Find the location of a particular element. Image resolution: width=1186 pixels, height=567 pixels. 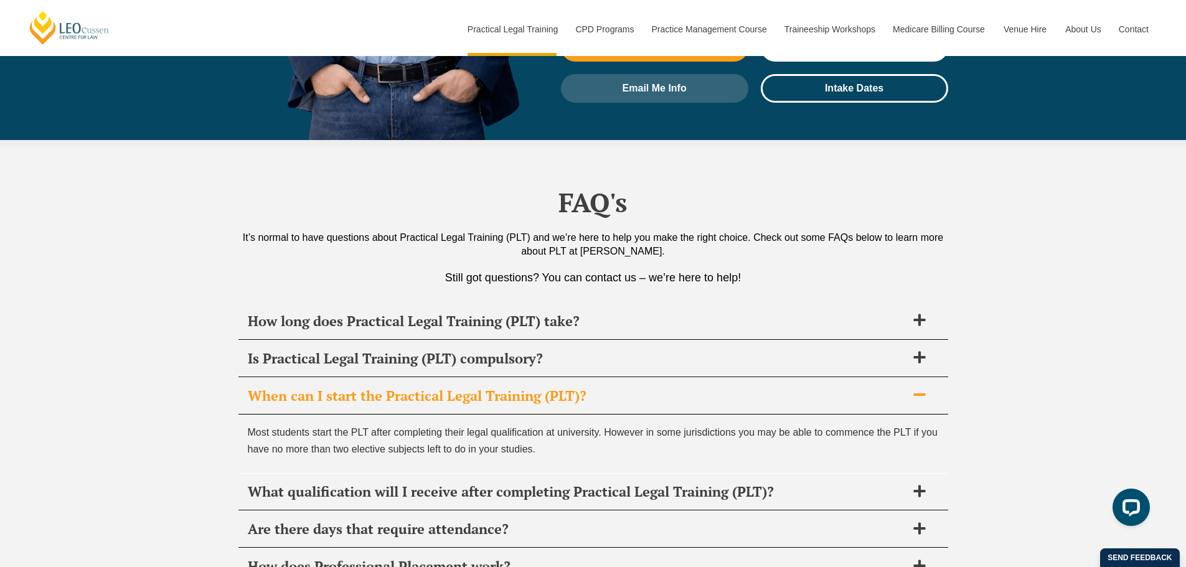

span: Intake Dates is located at coordinates (855, 88).